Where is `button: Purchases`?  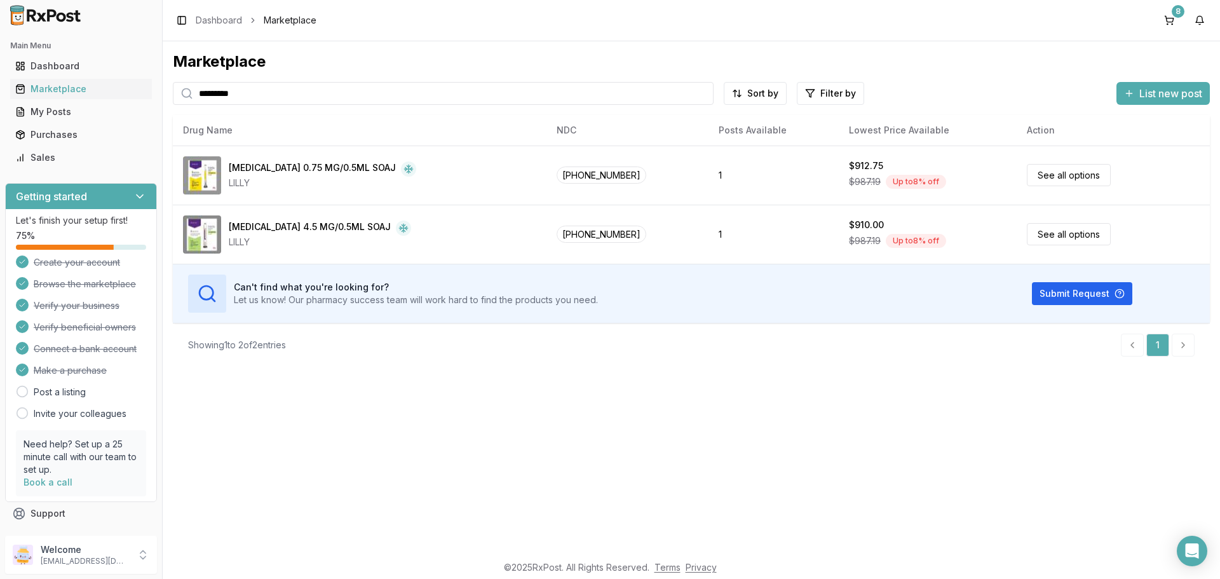 button: Purchases is located at coordinates (81, 135).